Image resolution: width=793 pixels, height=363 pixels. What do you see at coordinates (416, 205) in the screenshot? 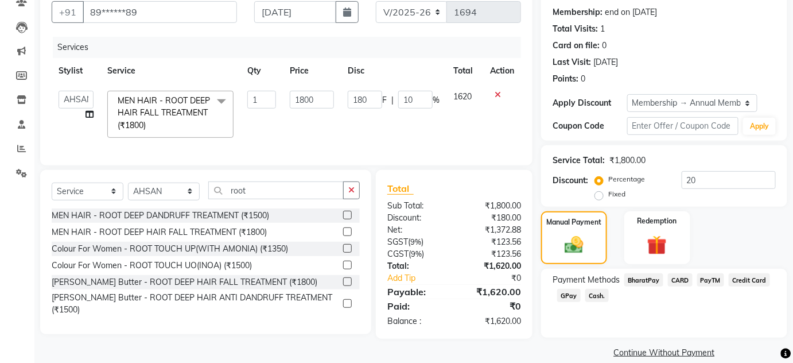
I see `div: Sub Total:` at bounding box center [416, 205].